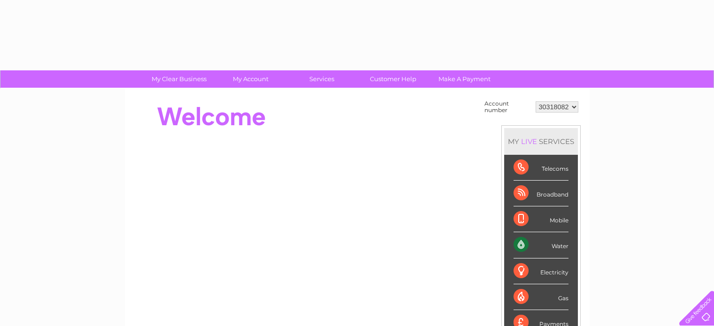  Describe the element at coordinates (250, 79) in the screenshot. I see `a: My Account` at that location.